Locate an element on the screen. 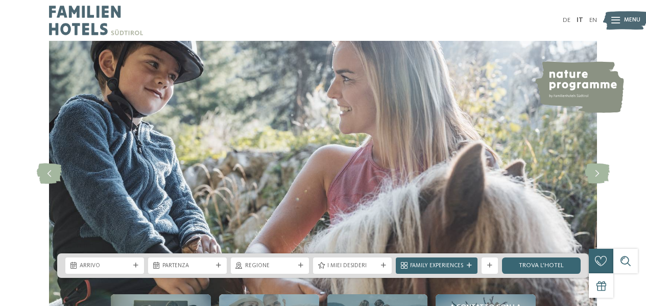  a: nature programme by Familienhotels Südtirol is located at coordinates (579, 87).